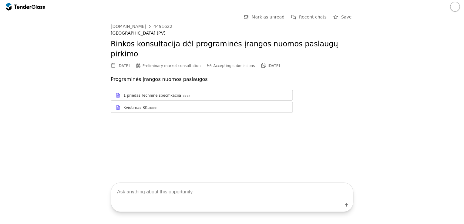  Describe the element at coordinates (232, 79) in the screenshot. I see `p: Programinės įrangos nuomos paslaugos` at that location.